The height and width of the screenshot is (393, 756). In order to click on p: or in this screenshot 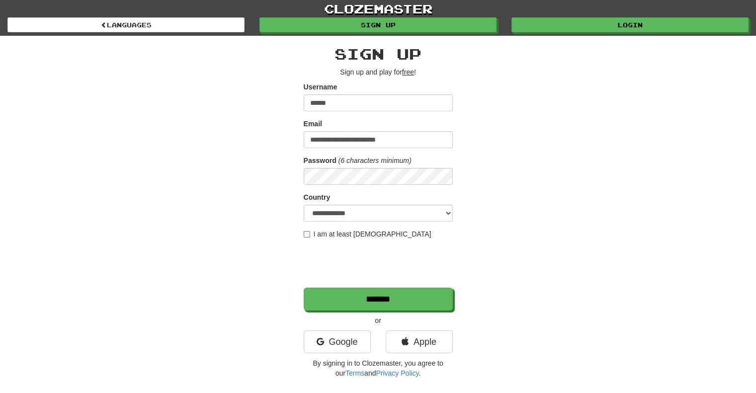, I will do `click(378, 320)`.